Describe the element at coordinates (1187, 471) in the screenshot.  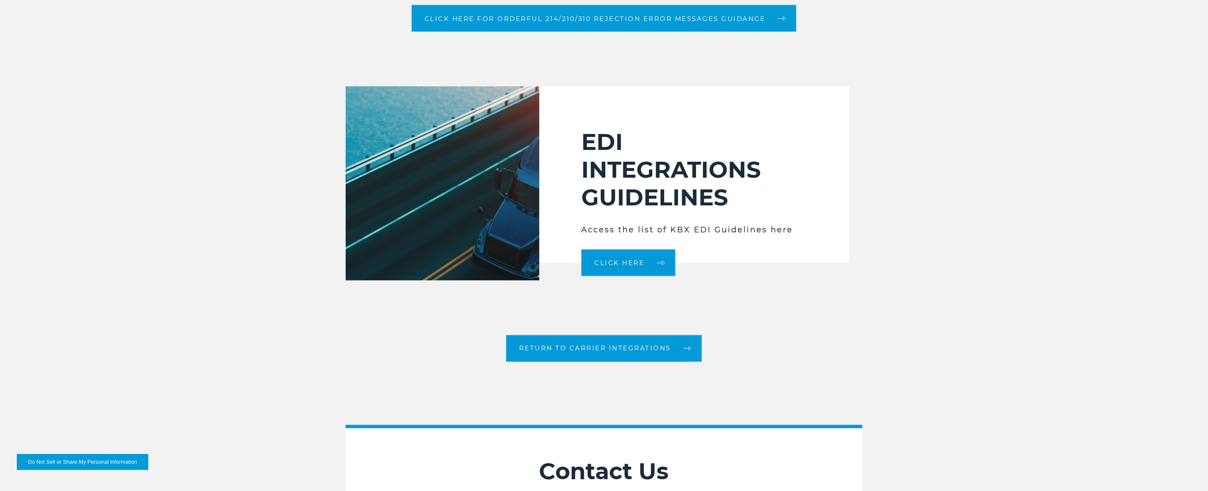
I see `div: Chat Widget` at that location.